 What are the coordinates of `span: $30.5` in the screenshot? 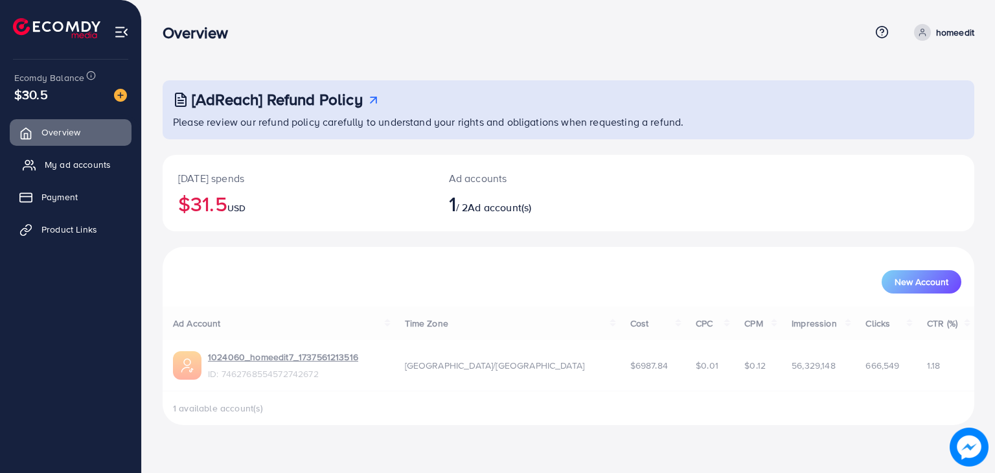 It's located at (31, 94).